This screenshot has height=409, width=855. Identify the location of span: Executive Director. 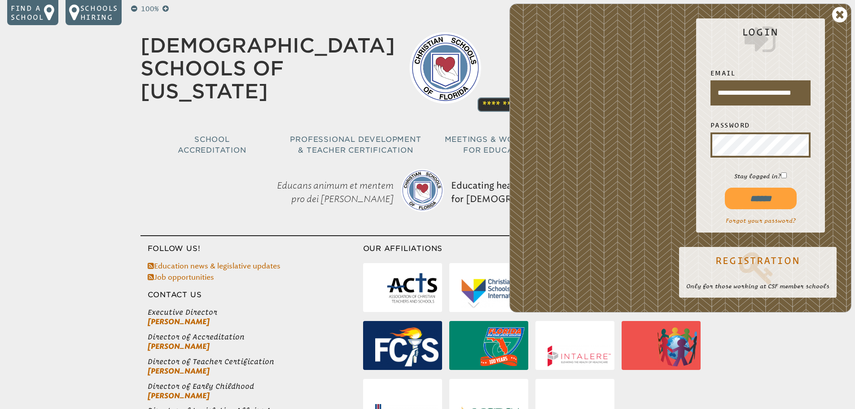
(255, 312).